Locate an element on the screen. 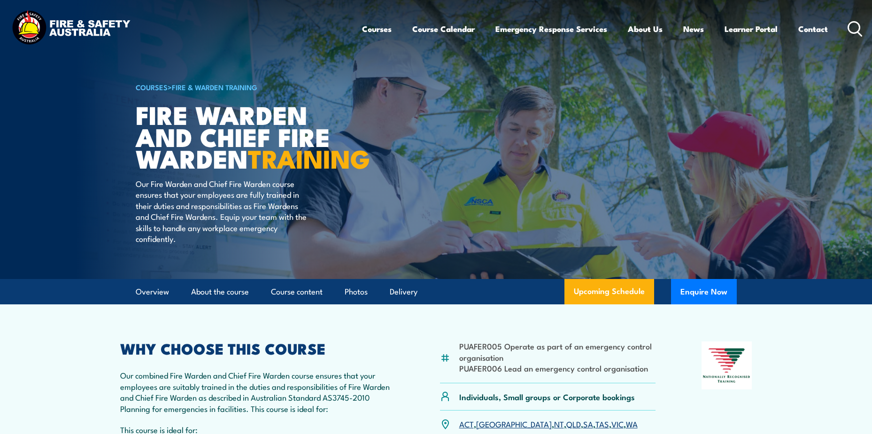 The height and width of the screenshot is (434, 872). h2: WHY CHOOSE THIS COURSE is located at coordinates (257, 348).